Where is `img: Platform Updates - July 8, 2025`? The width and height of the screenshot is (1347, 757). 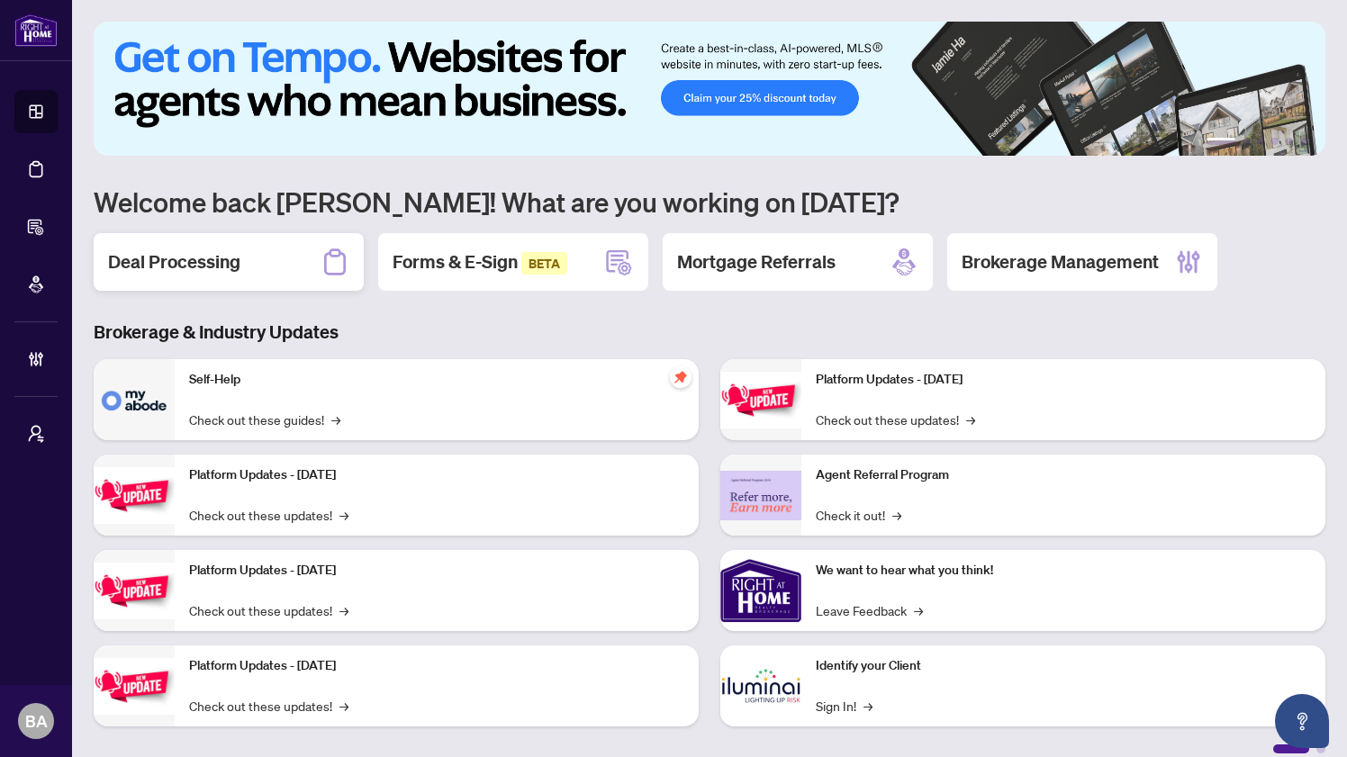
img: Platform Updates - July 8, 2025 is located at coordinates (134, 686).